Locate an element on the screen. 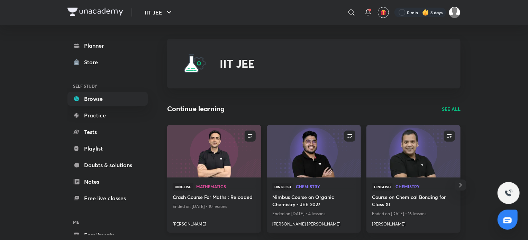 The height and width of the screenshot is (240, 528). a: Planner is located at coordinates (108, 46).